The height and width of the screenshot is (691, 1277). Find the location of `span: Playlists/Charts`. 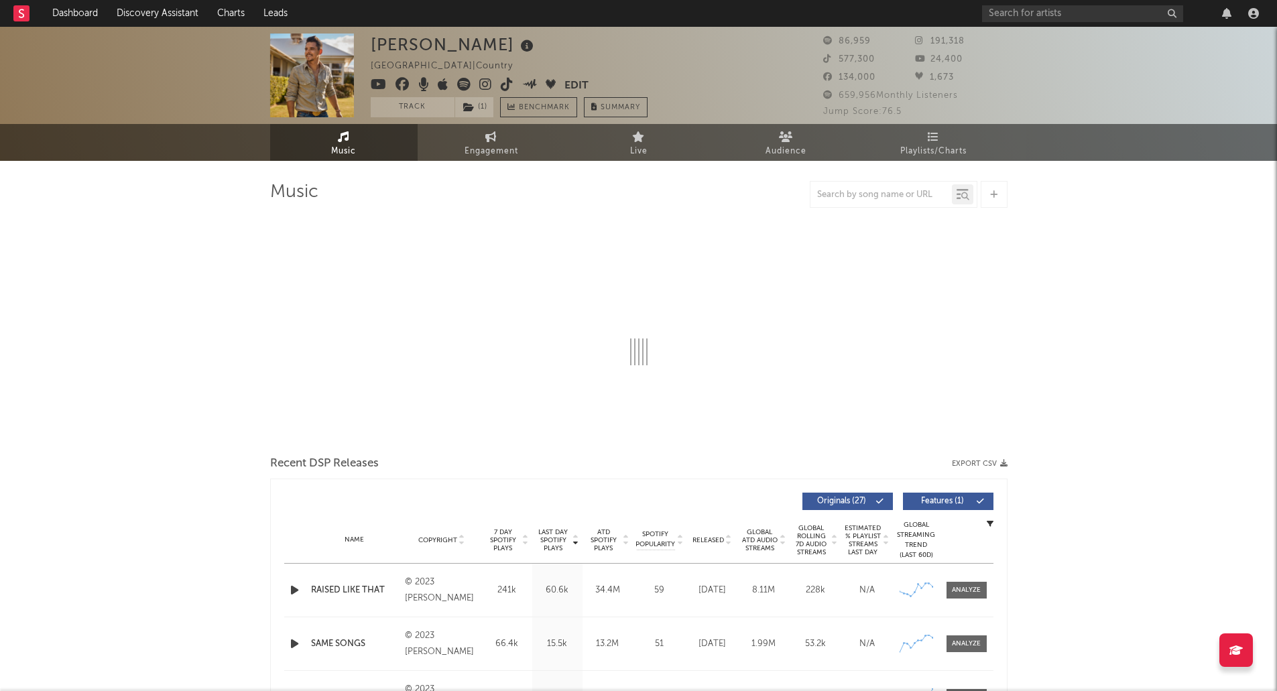

span: Playlists/Charts is located at coordinates (933, 151).